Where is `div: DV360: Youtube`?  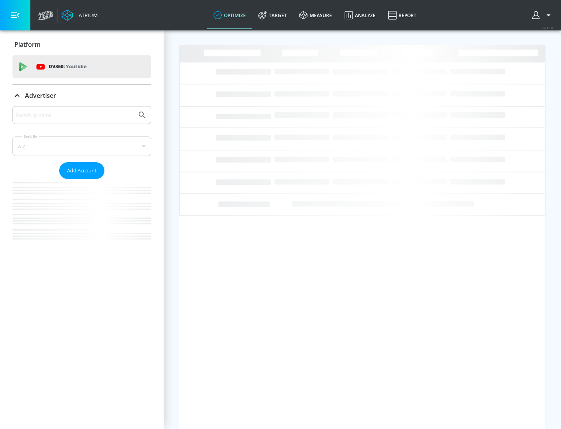
div: DV360: Youtube is located at coordinates (82, 67).